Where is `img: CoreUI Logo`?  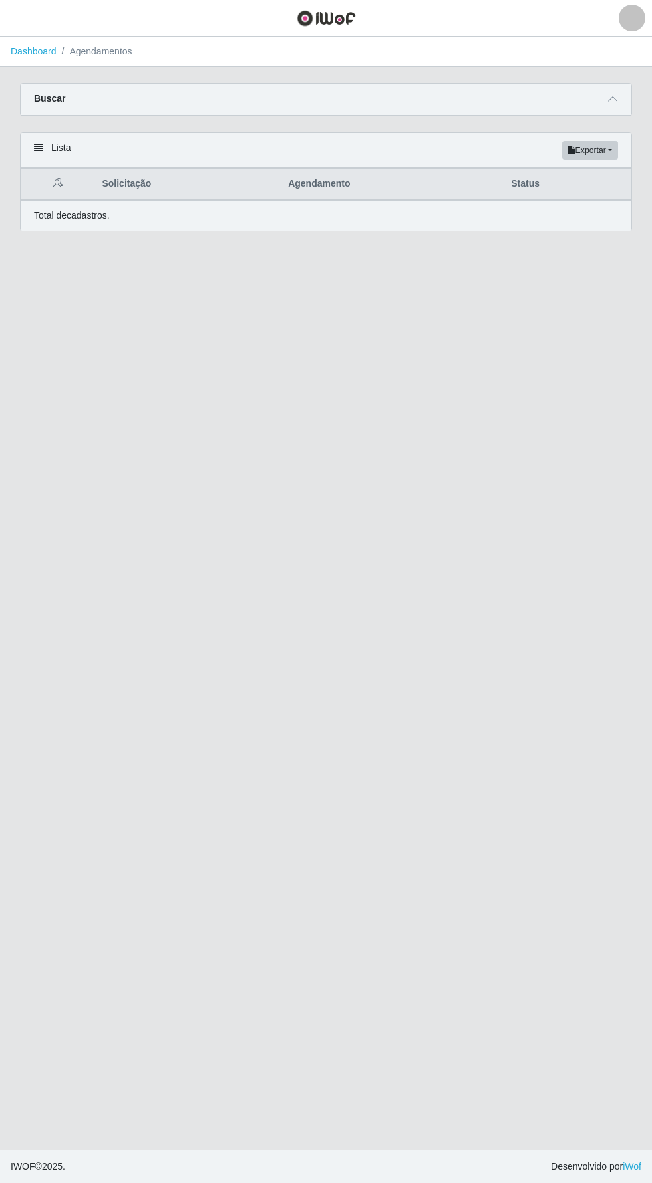 img: CoreUI Logo is located at coordinates (326, 18).